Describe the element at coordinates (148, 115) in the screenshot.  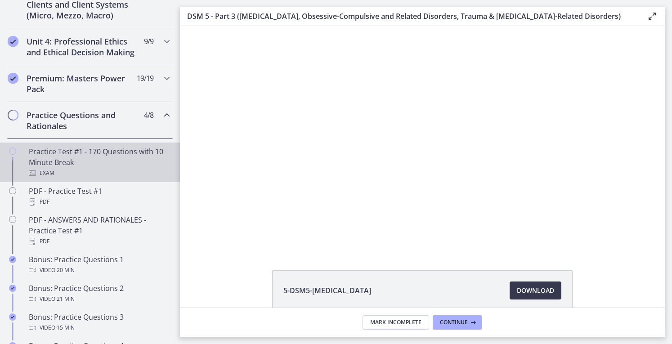
I see `span: 4 / 8` at that location.